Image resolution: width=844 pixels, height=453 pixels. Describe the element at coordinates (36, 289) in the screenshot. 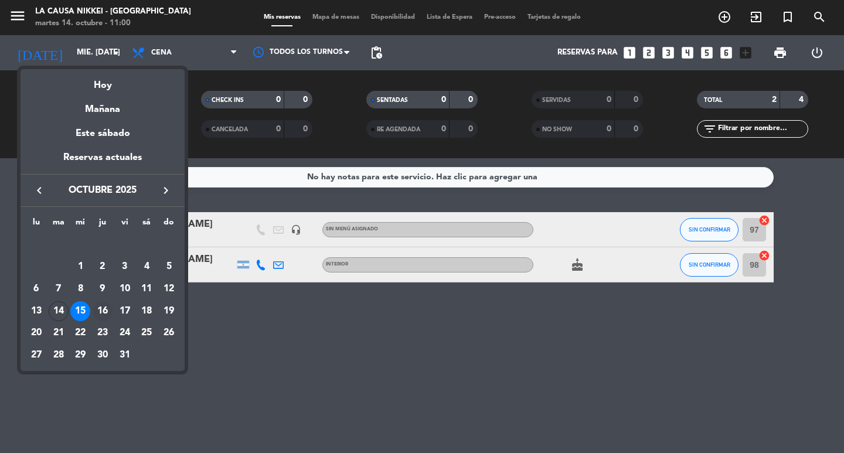

I see `td: 6 de octubre de 2025` at that location.